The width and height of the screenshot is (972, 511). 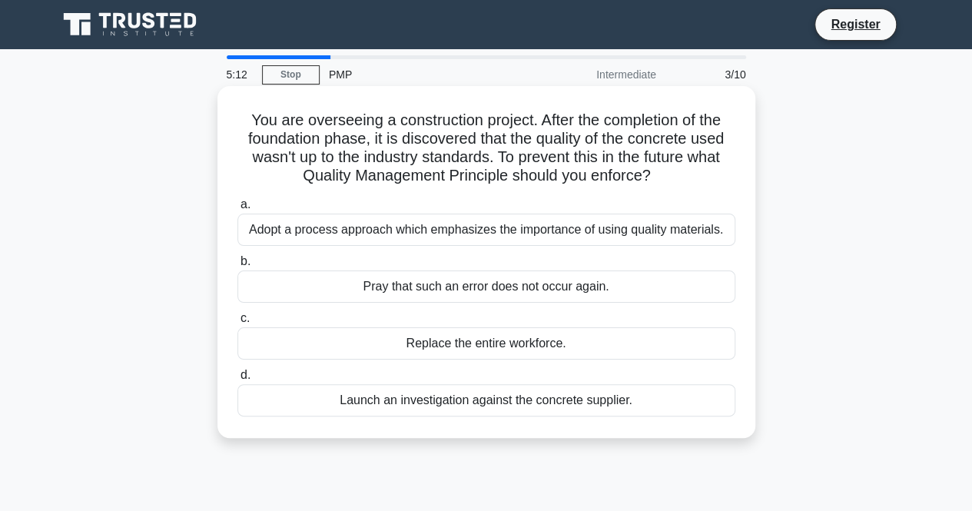 What do you see at coordinates (245, 204) in the screenshot?
I see `span: a.` at bounding box center [245, 204].